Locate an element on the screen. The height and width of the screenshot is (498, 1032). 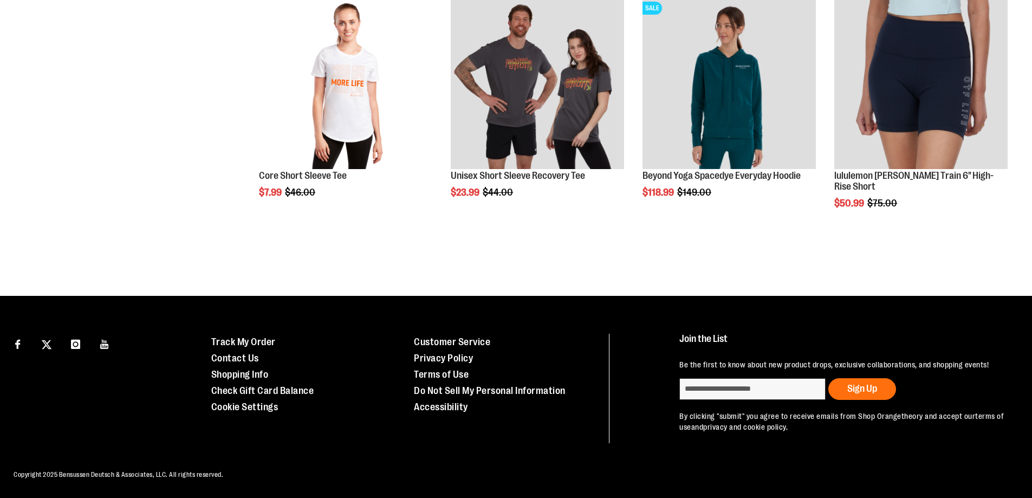
a: Shopping Info is located at coordinates (240, 374).